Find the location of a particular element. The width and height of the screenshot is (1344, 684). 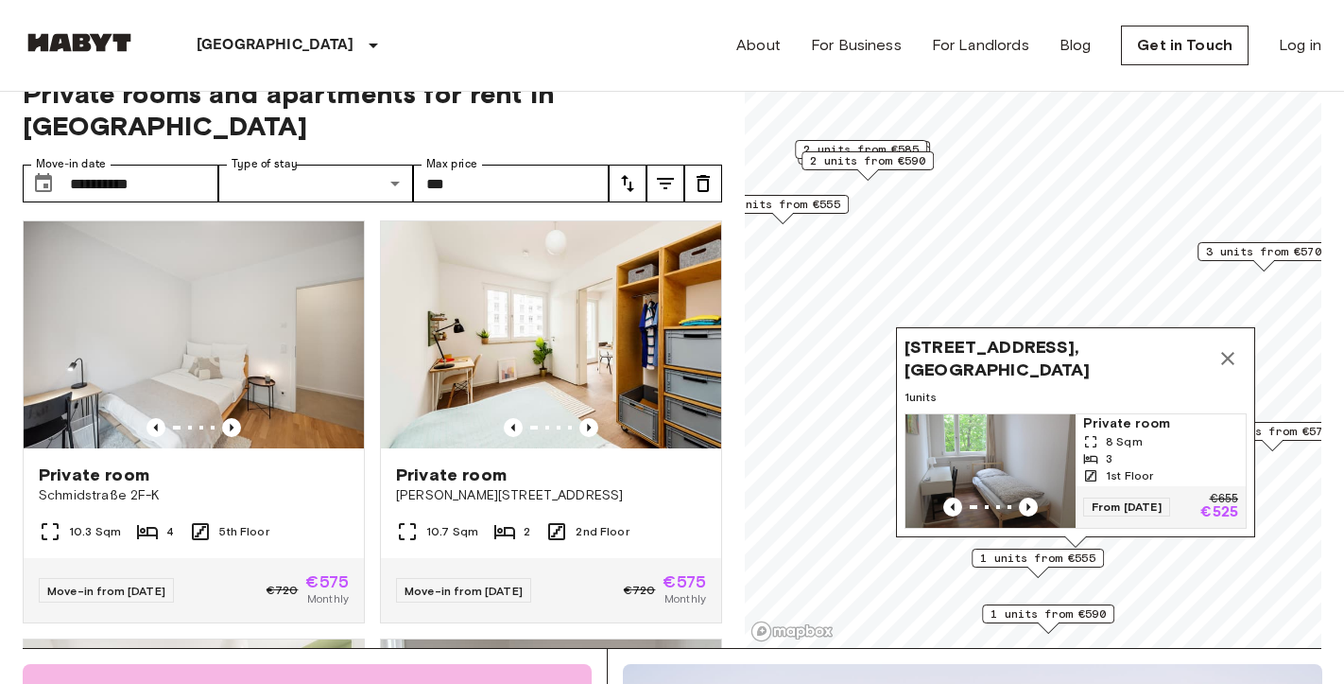

a: Marketing picture of unit DE-01-108-02MPrevious imagePrevious imagePrivate room8 Sqm31st FloorFro... is located at coordinates (1076, 471).